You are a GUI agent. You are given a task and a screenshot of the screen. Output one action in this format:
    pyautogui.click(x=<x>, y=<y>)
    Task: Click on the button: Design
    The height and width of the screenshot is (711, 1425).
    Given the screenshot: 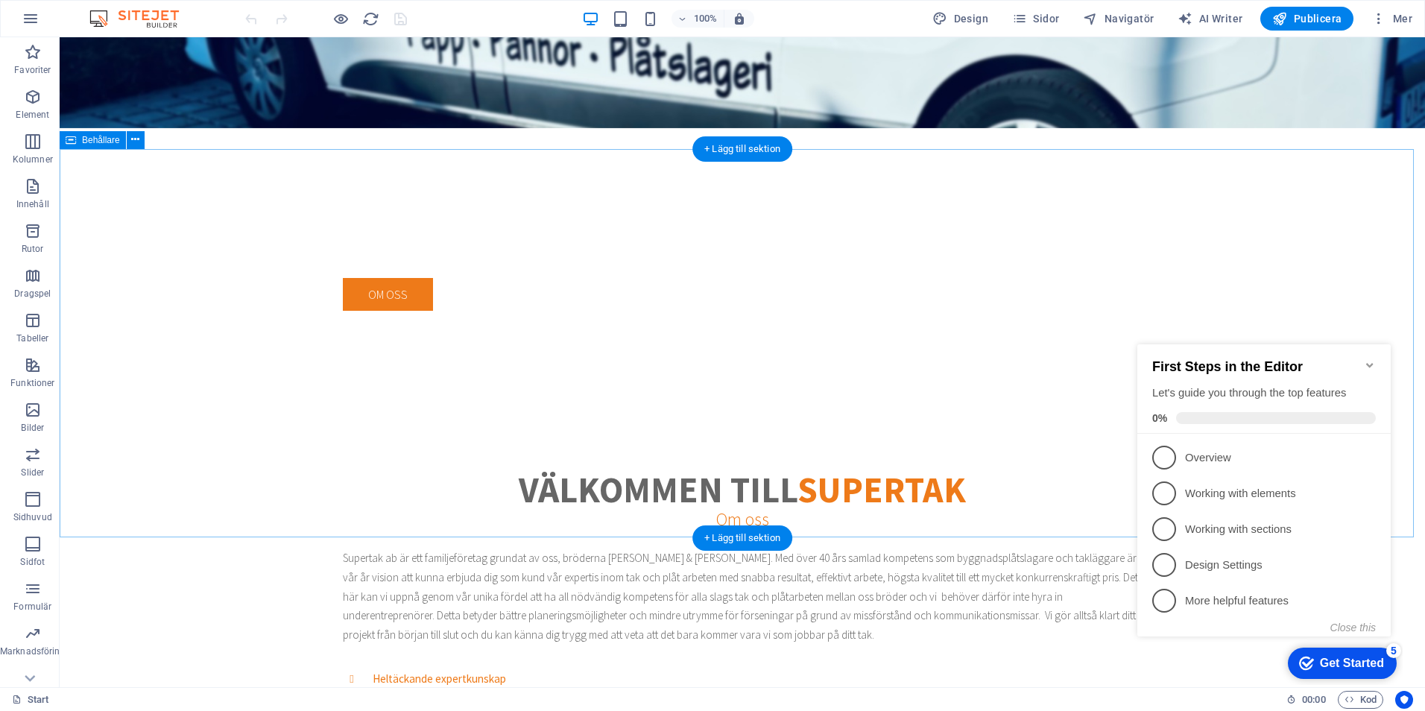 What is the action you would take?
    pyautogui.click(x=960, y=19)
    